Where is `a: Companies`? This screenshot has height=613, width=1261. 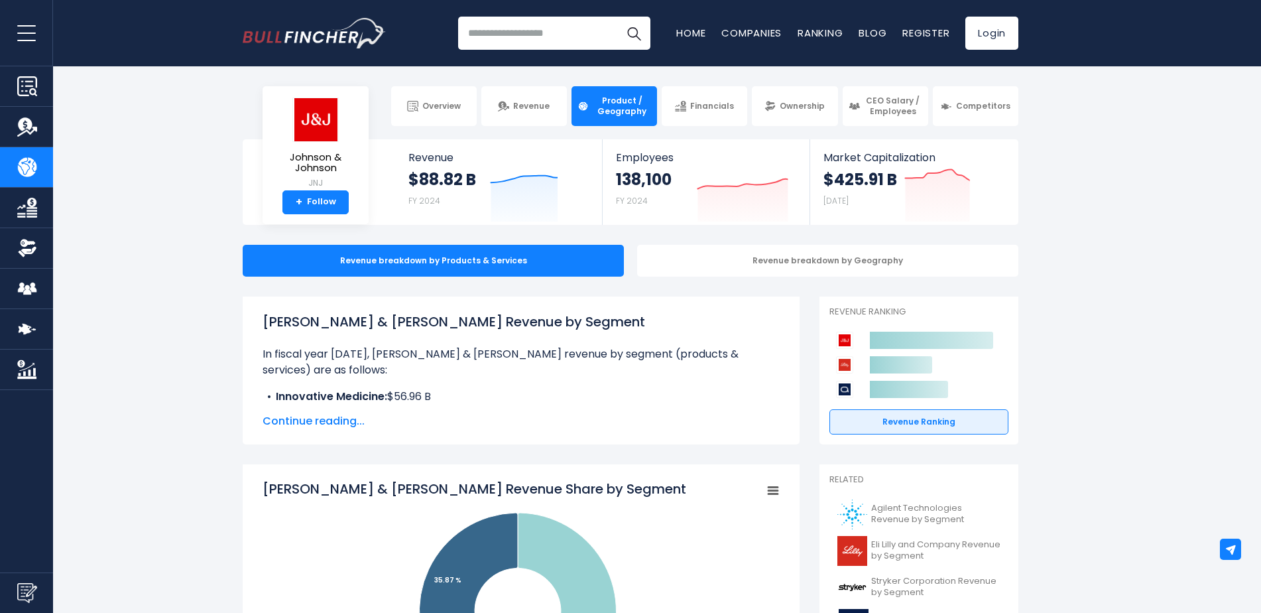 a: Companies is located at coordinates (751, 32).